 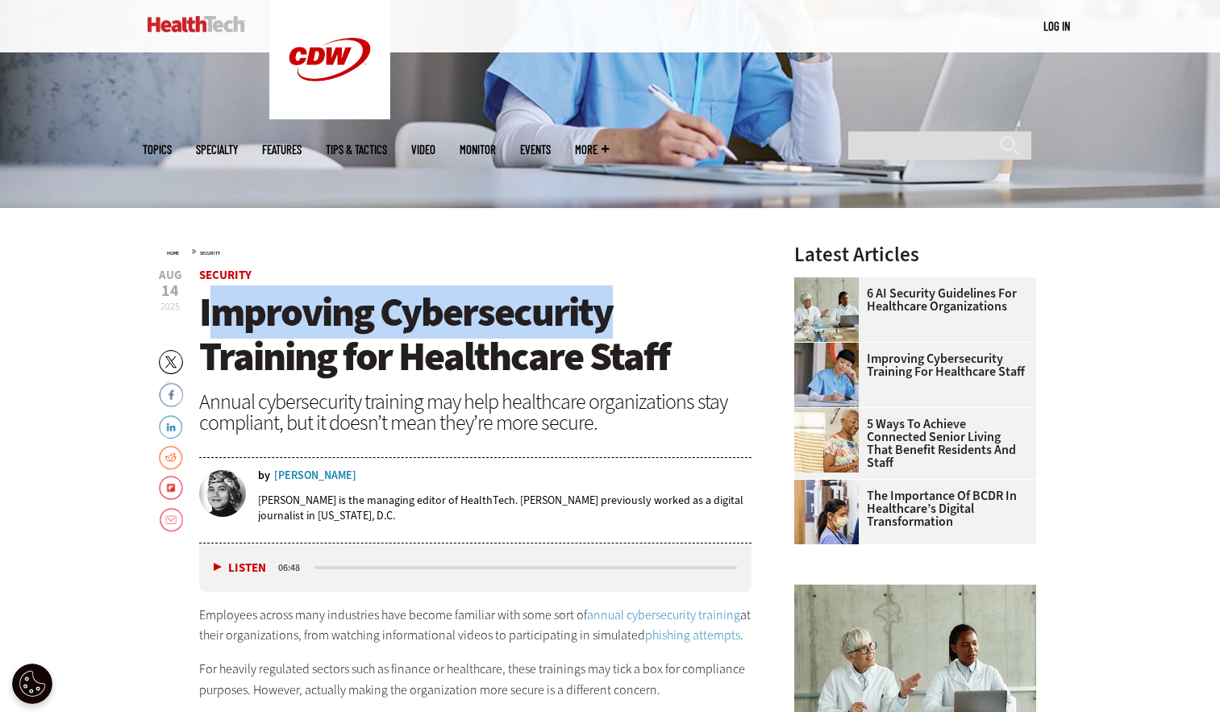 What do you see at coordinates (434, 334) in the screenshot?
I see `span: Improving Cybersecurity Training for Healthcare Staff` at bounding box center [434, 334].